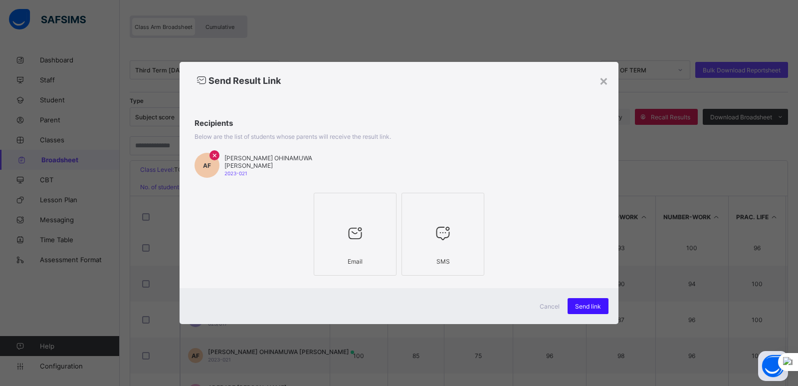 This screenshot has height=386, width=798. Describe the element at coordinates (773, 366) in the screenshot. I see `button: Open asap` at that location.